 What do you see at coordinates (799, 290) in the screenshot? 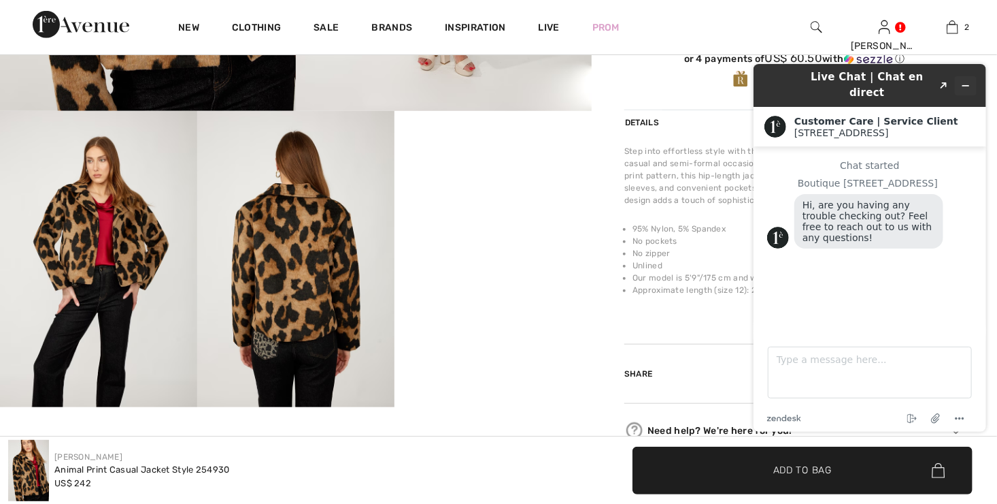
I see `li: Approximate length (size 12): 20" - 51 cm` at bounding box center [799, 290].